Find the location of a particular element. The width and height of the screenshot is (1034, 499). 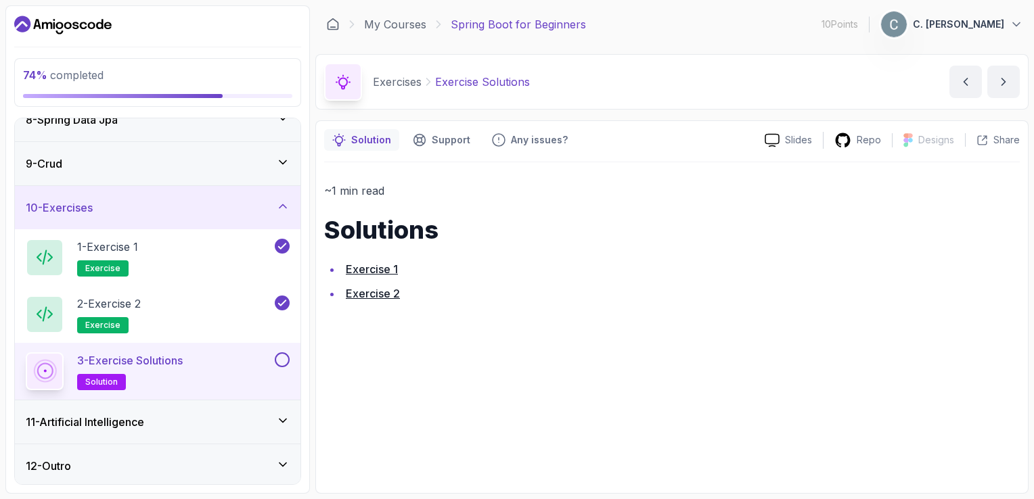

button: 9-Crud is located at coordinates (158, 164).